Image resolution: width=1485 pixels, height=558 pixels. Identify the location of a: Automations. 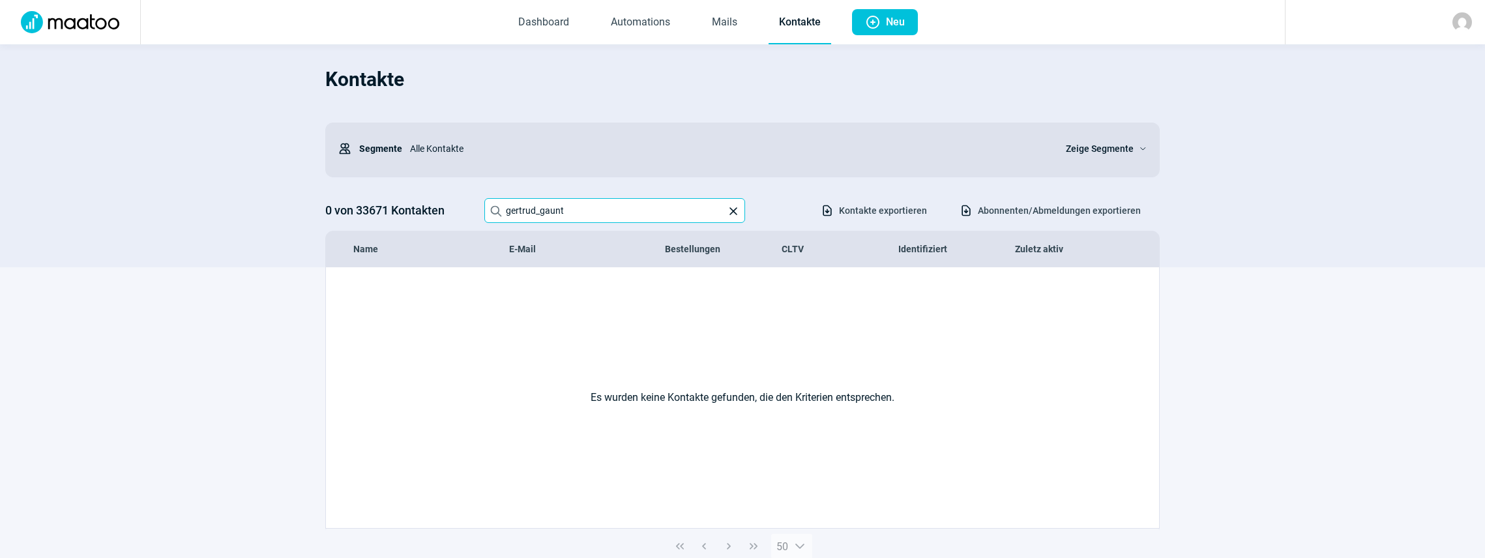
(640, 23).